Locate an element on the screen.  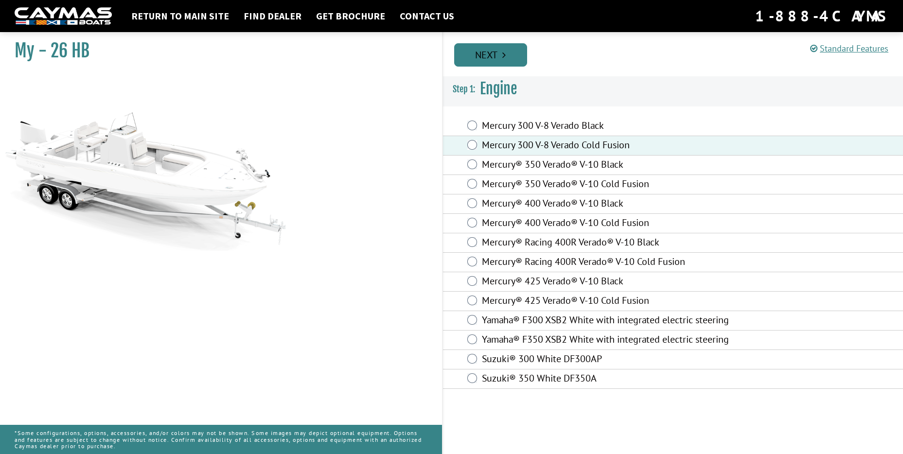
label: Mercury 300 V-8 Verado Black is located at coordinates (608, 126).